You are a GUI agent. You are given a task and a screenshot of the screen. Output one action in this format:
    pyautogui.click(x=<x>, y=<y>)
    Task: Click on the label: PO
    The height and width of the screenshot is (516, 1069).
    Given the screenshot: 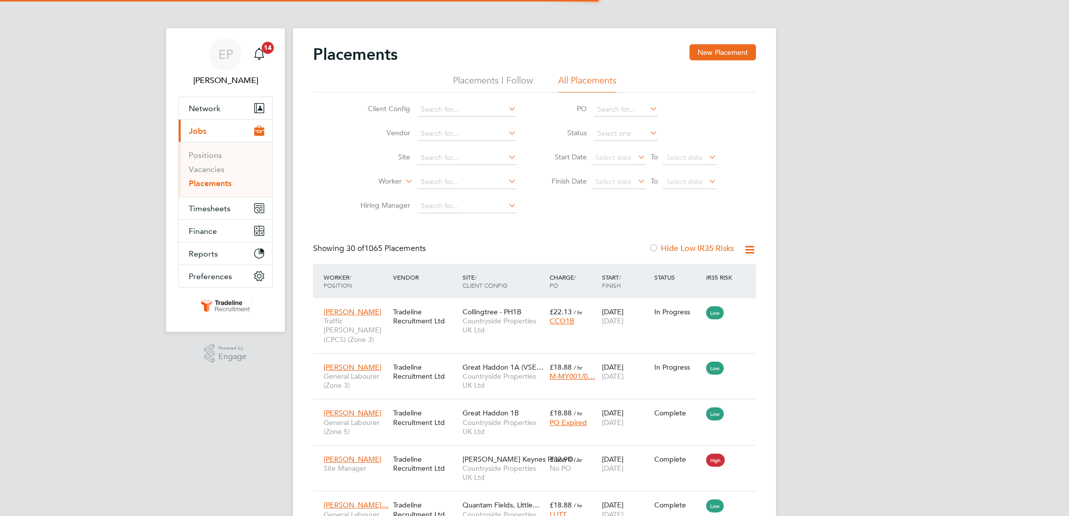 What is the action you would take?
    pyautogui.click(x=564, y=109)
    